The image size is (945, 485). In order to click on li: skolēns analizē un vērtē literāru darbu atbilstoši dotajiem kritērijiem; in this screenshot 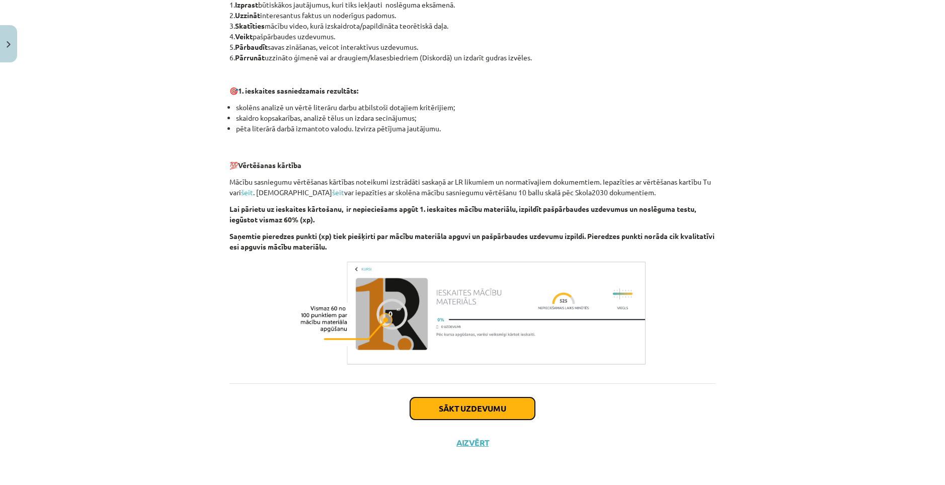, I will do `click(476, 107)`.